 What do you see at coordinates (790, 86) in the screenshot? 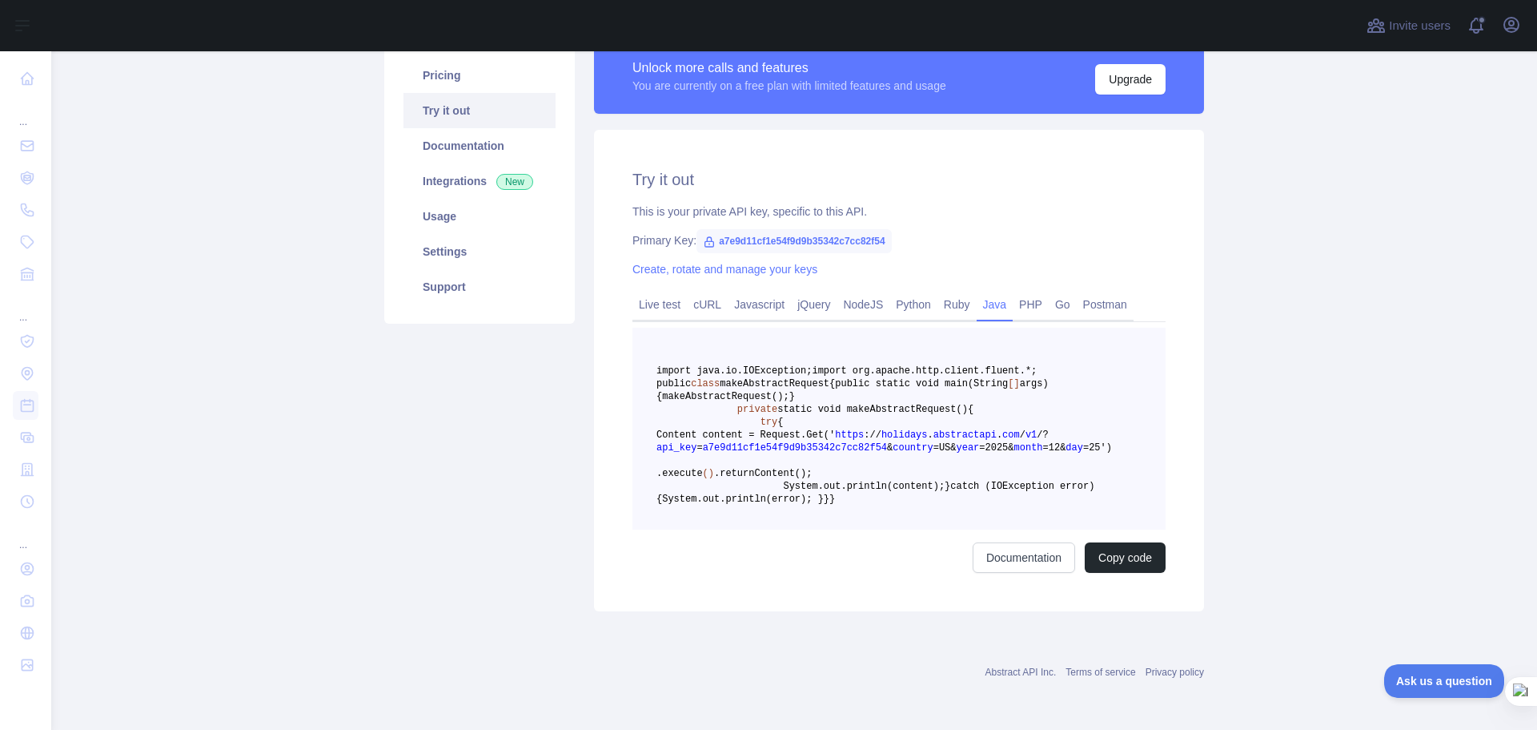
I see `div: You are currently on a free plan with limited features and usage` at bounding box center [790, 86].